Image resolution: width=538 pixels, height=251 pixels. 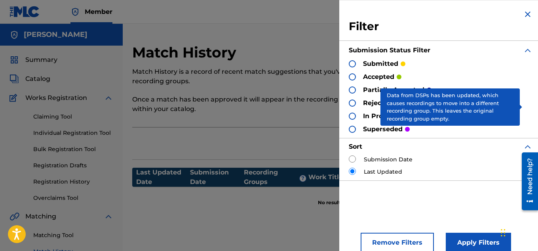 What do you see at coordinates (379, 77) in the screenshot?
I see `p: accepted` at bounding box center [379, 77].